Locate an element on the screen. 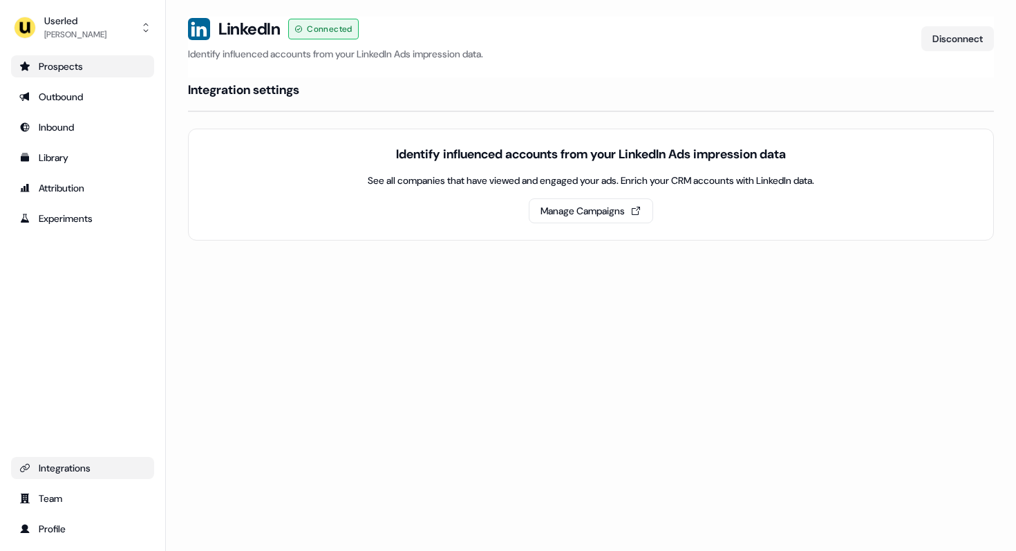 The width and height of the screenshot is (1016, 551). div: Prospects is located at coordinates (82, 66).